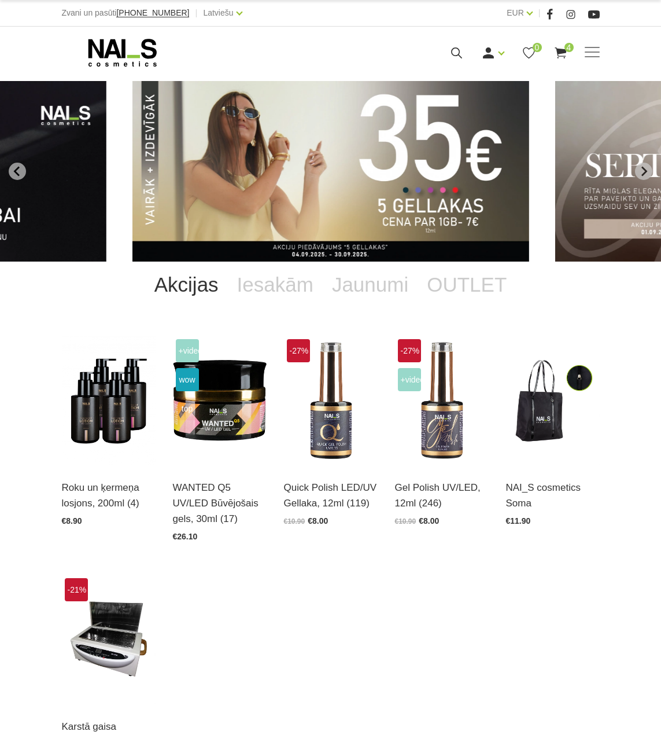 Image resolution: width=661 pixels, height=735 pixels. I want to click on a: Akcijas, so click(186, 285).